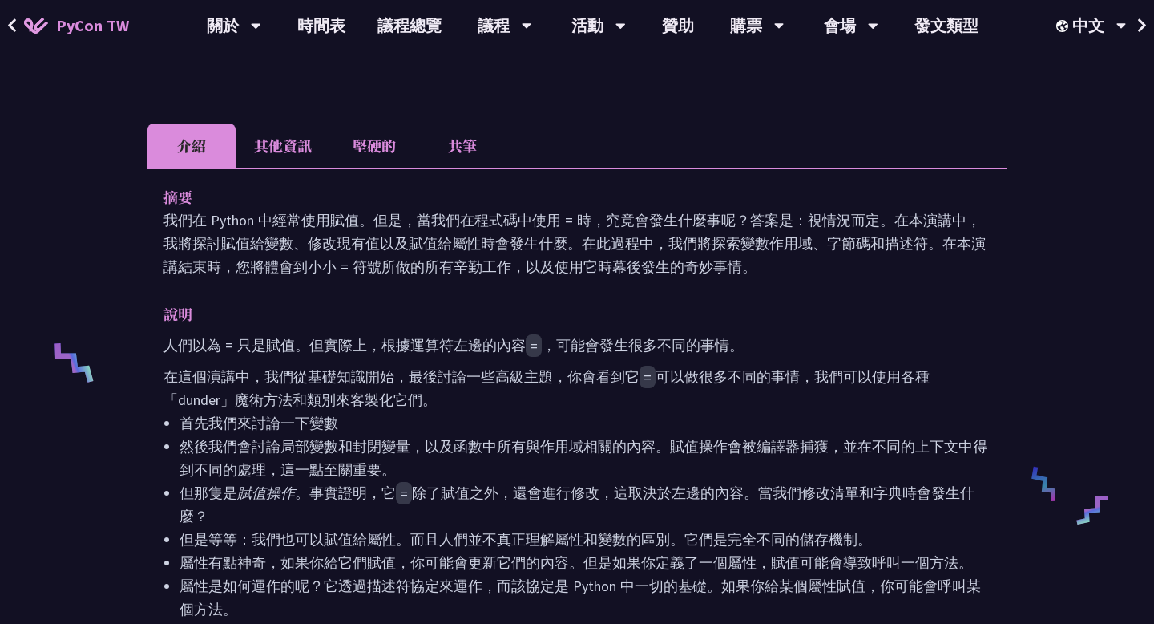 This screenshot has width=1154, height=624. I want to click on font: 時間表, so click(321, 25).